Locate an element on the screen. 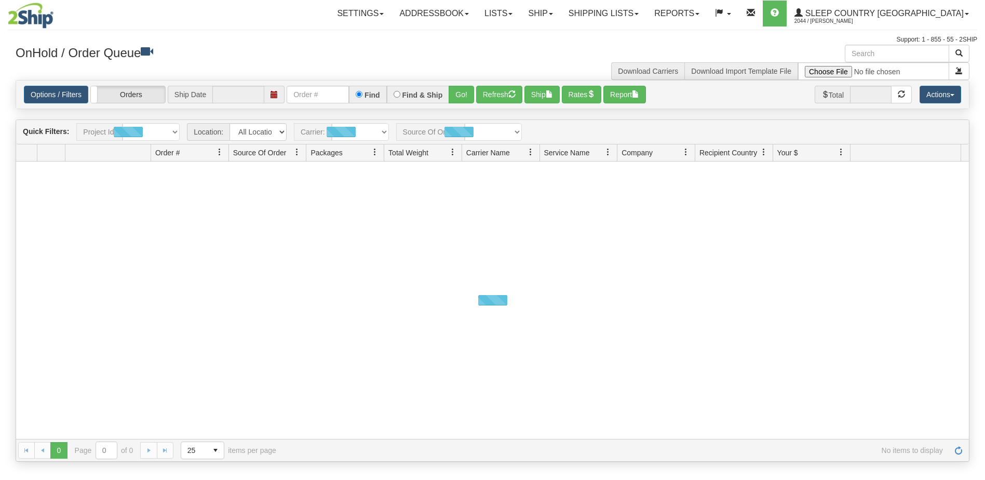 This screenshot has width=985, height=480. span: Ship Date is located at coordinates (190, 94).